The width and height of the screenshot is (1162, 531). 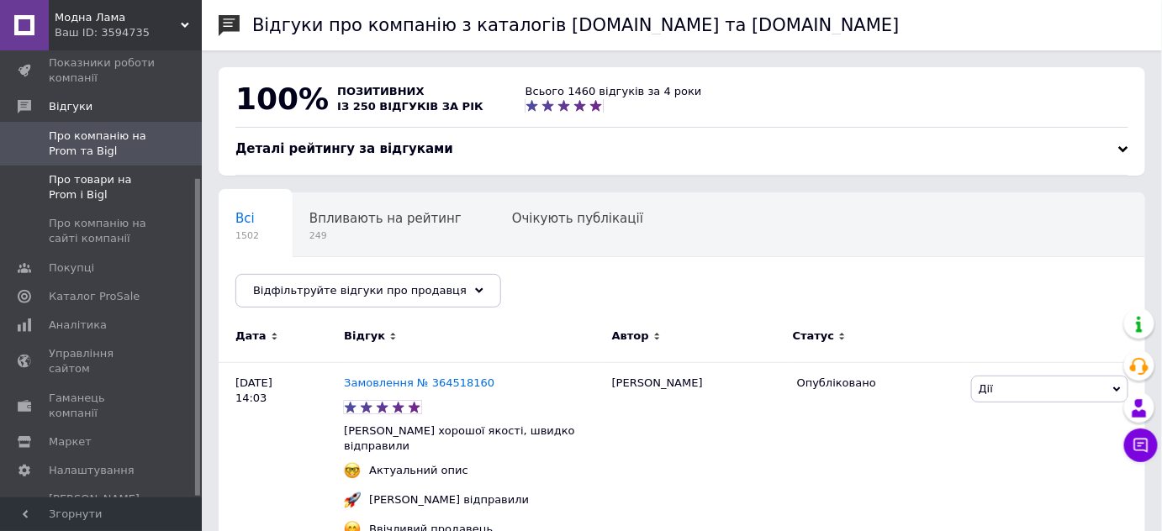 I want to click on span: Маркет, so click(x=70, y=442).